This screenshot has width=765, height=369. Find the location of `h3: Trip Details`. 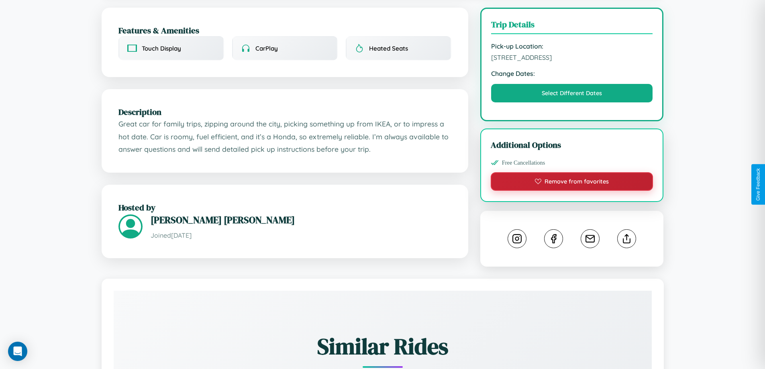

h3: Trip Details is located at coordinates (572, 26).